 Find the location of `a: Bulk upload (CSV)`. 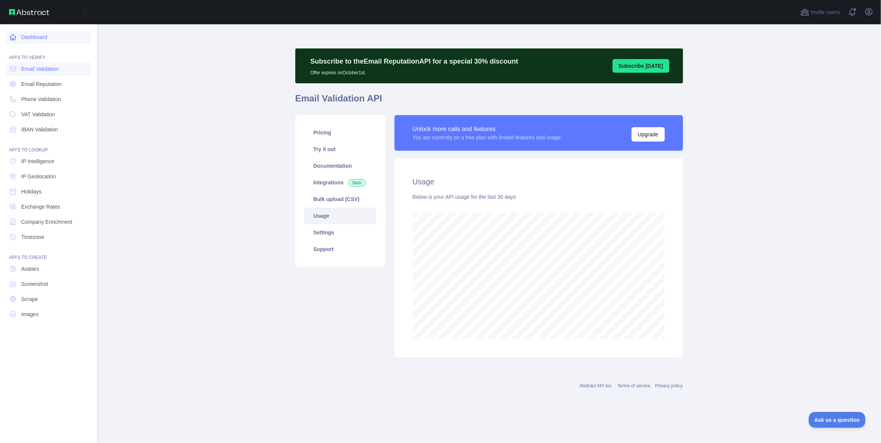

a: Bulk upload (CSV) is located at coordinates (340, 199).